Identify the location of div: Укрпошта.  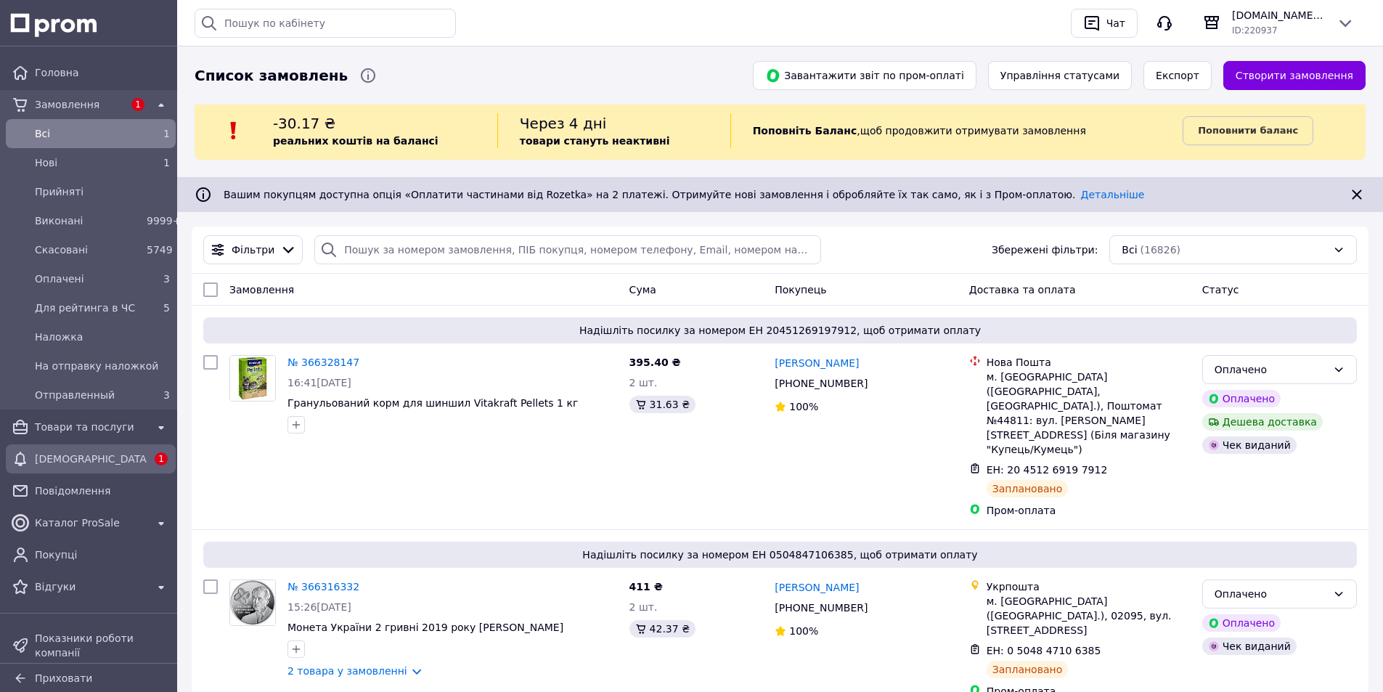
(1088, 587).